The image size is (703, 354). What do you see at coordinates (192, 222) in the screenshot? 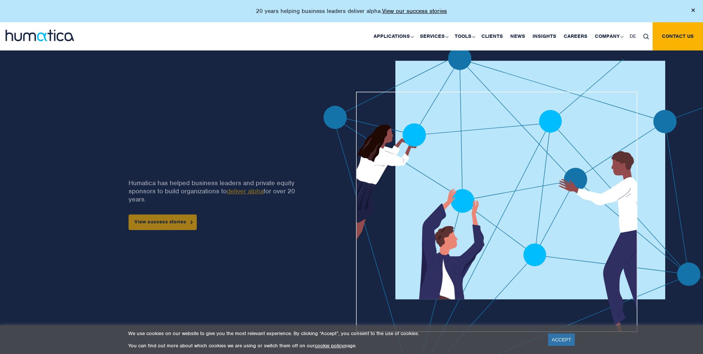
I see `img: arrowicon` at bounding box center [192, 222].